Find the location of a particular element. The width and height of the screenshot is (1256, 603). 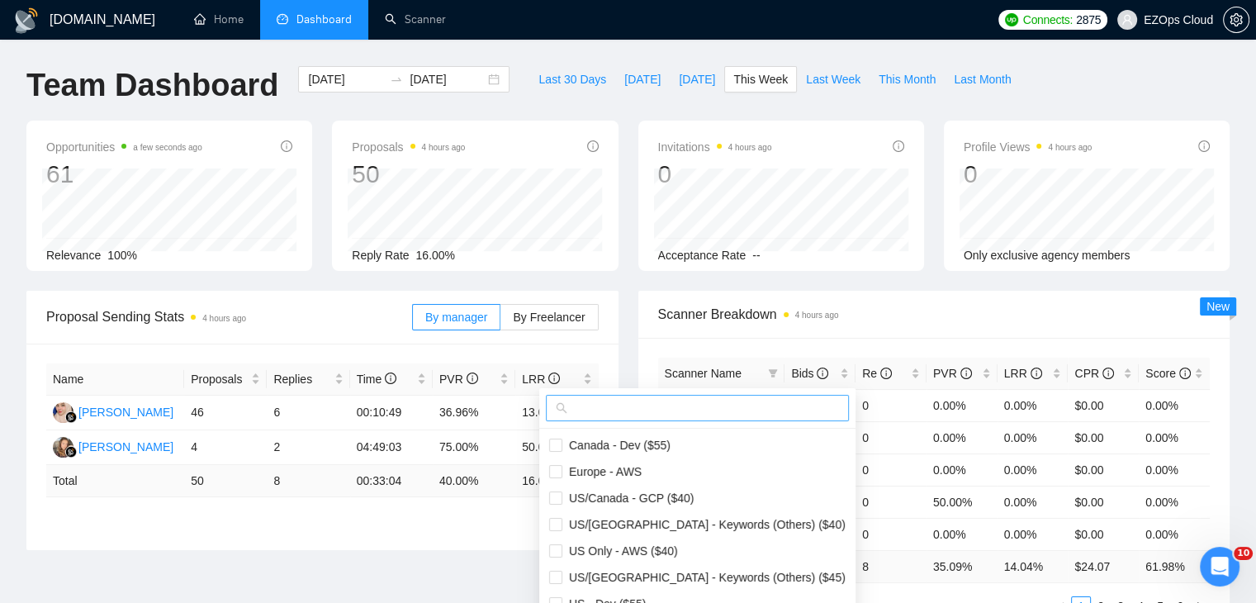

span: US/Canada - GCP ($40) is located at coordinates (628, 498).